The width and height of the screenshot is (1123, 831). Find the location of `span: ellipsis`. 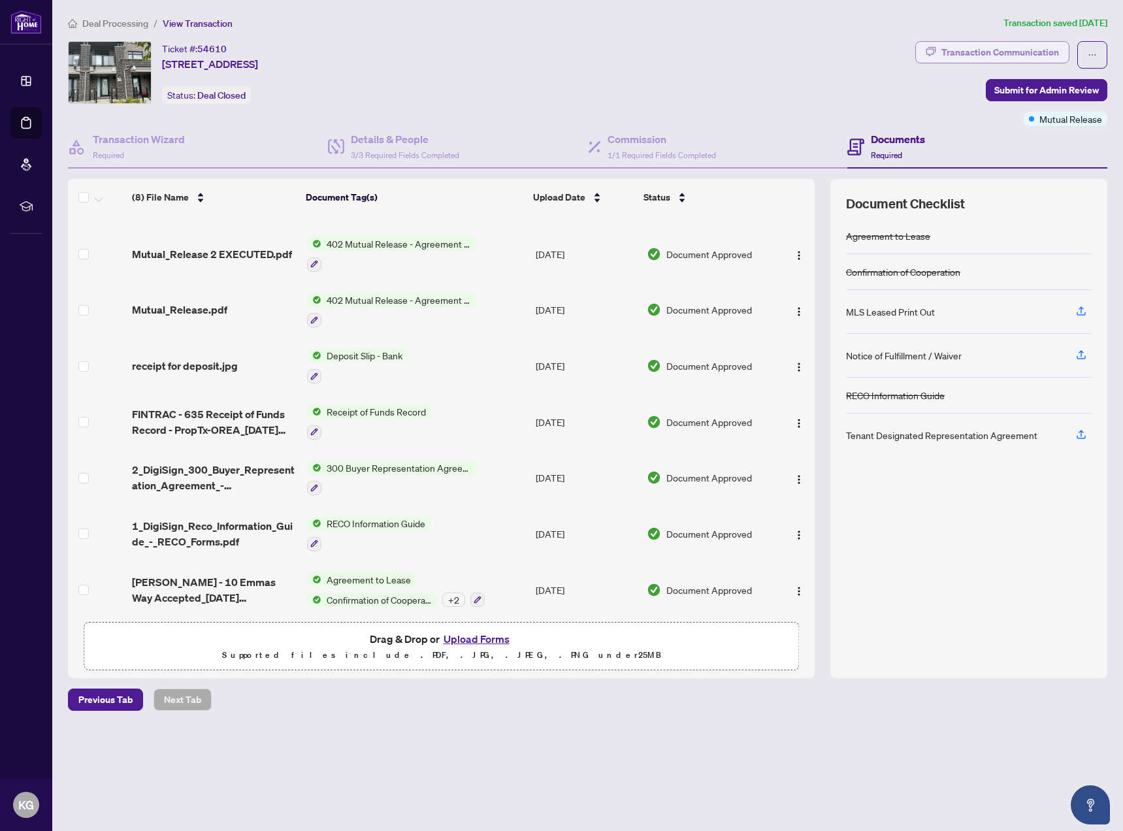

span: ellipsis is located at coordinates (1092, 55).